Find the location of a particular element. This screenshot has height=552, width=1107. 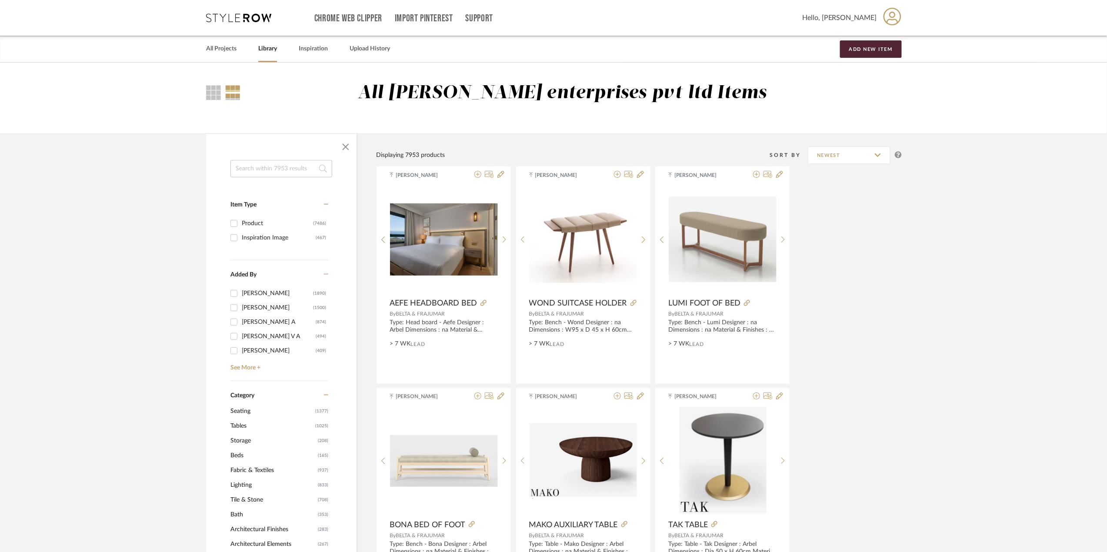

a: Upload History is located at coordinates (370, 49).